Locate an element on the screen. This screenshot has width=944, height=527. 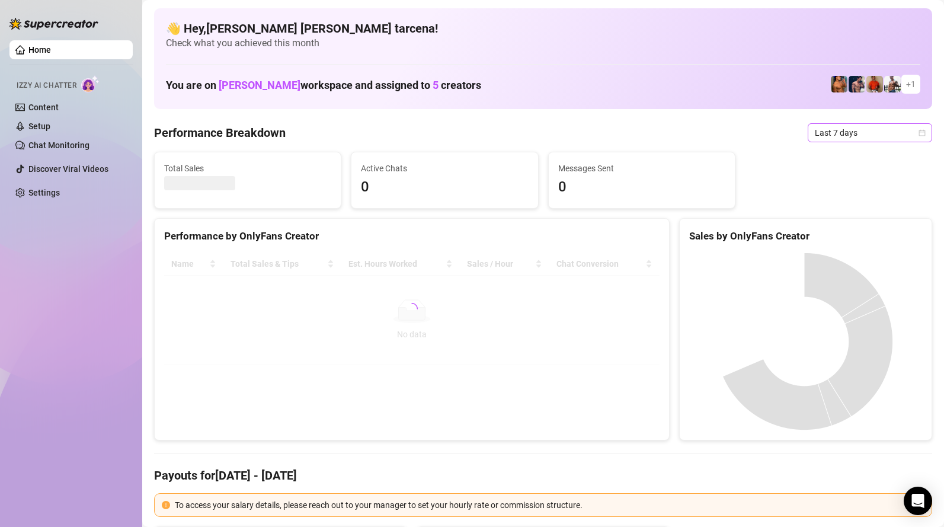
a: Setup is located at coordinates (39, 126).